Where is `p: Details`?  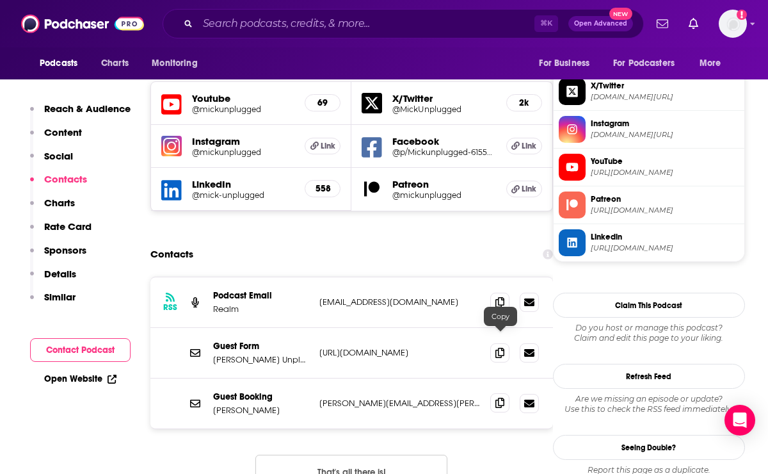 p: Details is located at coordinates (60, 273).